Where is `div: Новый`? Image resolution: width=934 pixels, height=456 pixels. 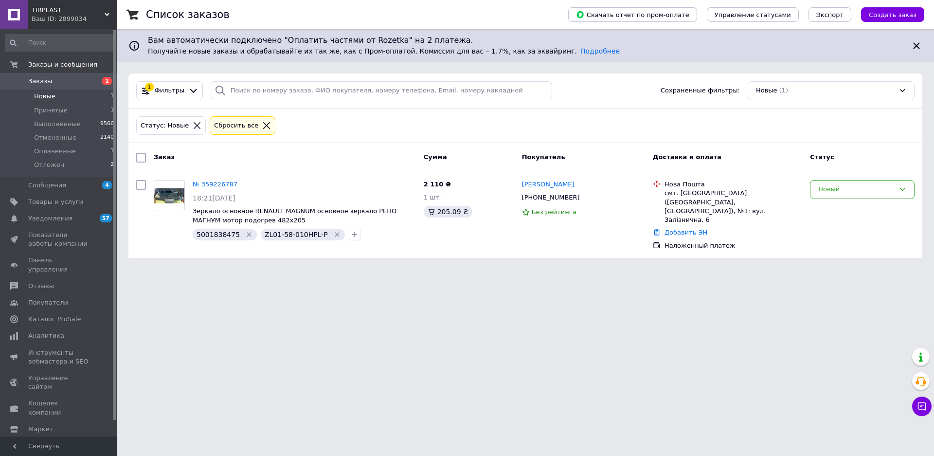 div: Новый is located at coordinates (856, 189).